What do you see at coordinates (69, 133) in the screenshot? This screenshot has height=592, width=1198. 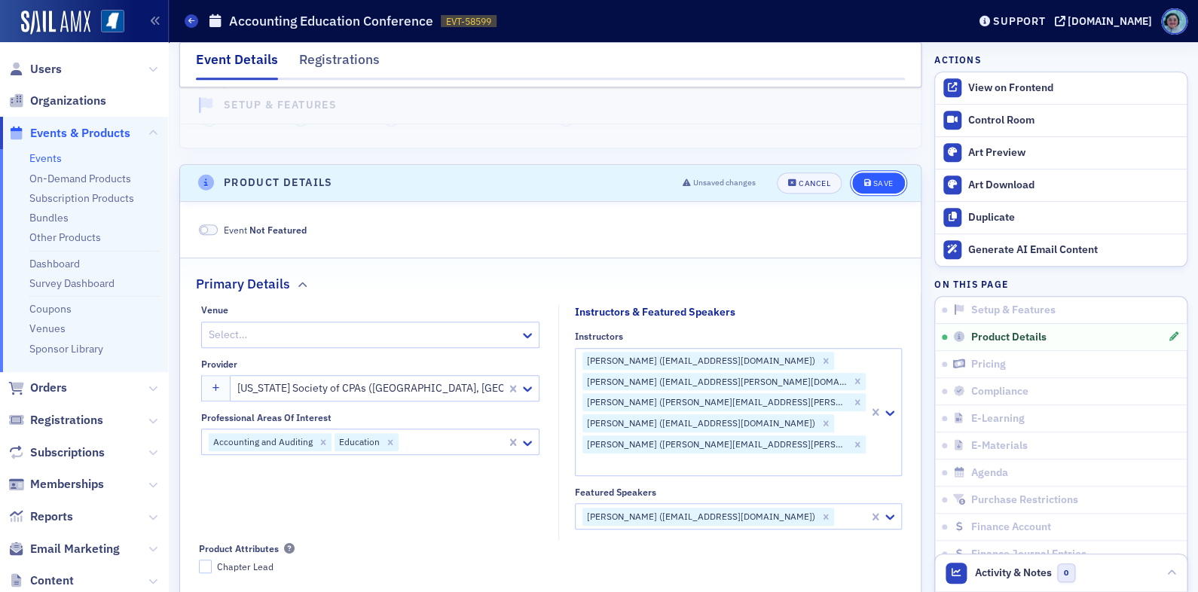 I see `a: Events & Products` at bounding box center [69, 133].